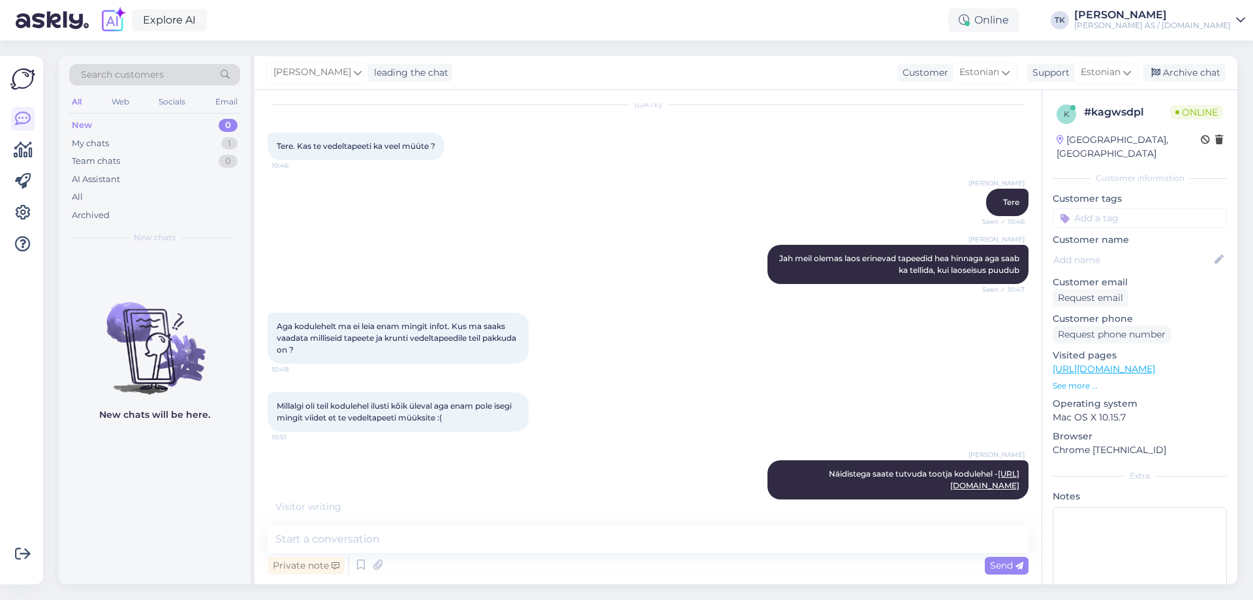 The height and width of the screenshot is (600, 1253). I want to click on div: Email, so click(227, 102).